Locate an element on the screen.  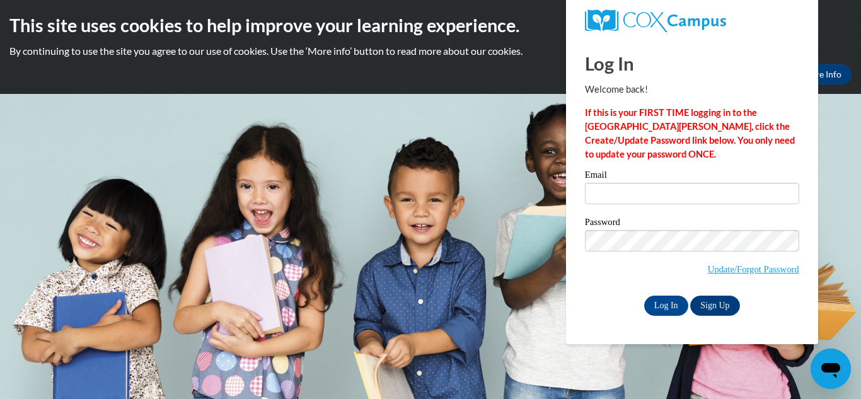
label: Email is located at coordinates (692, 176).